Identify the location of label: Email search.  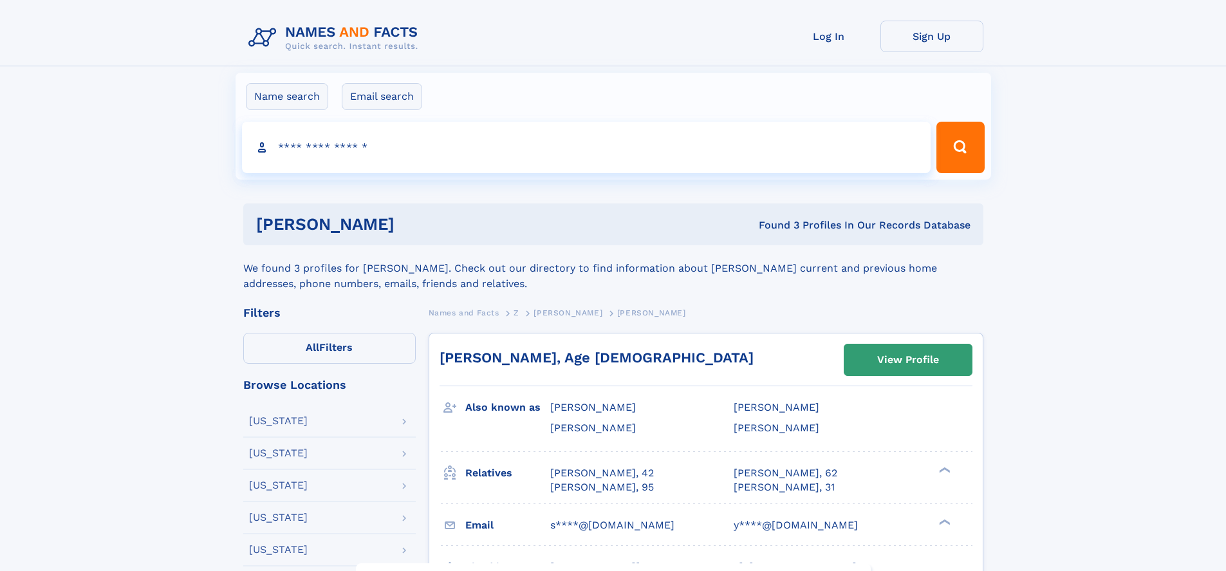
(382, 97).